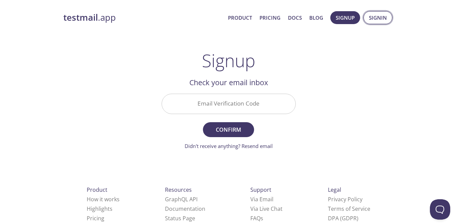 This screenshot has width=457, height=223. What do you see at coordinates (346, 18) in the screenshot?
I see `button: Signup` at bounding box center [346, 18].